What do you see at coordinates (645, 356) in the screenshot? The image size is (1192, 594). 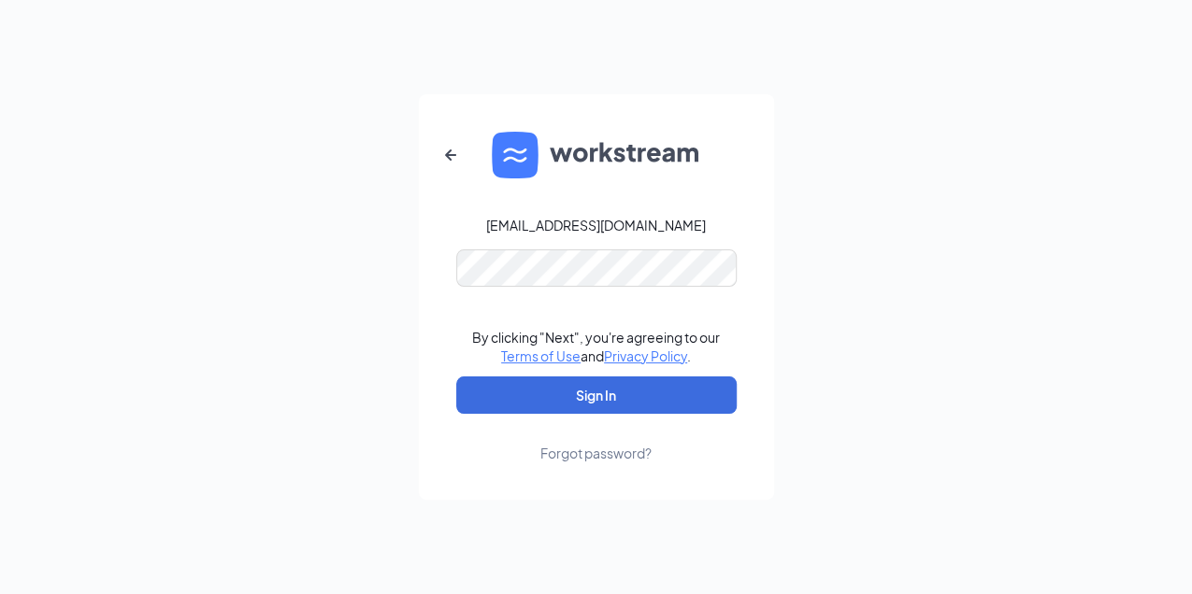 I see `a: Privacy Policy` at bounding box center [645, 356].